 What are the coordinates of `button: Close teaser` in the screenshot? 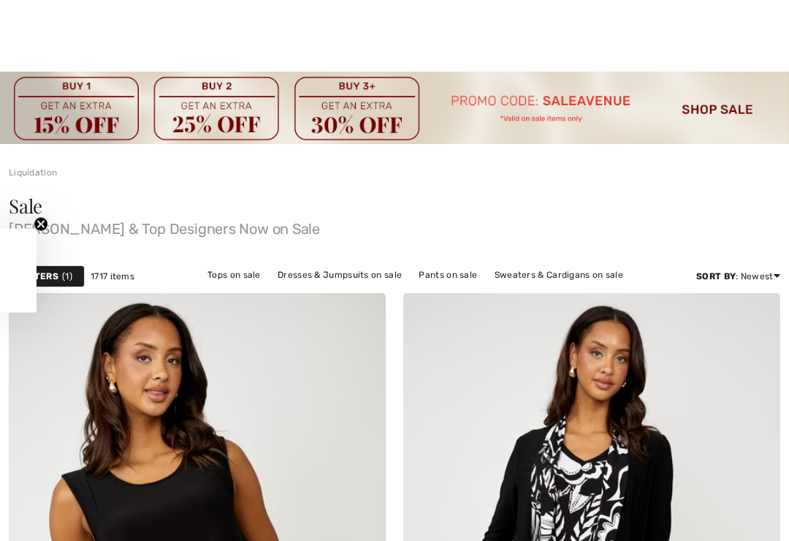 It's located at (41, 224).